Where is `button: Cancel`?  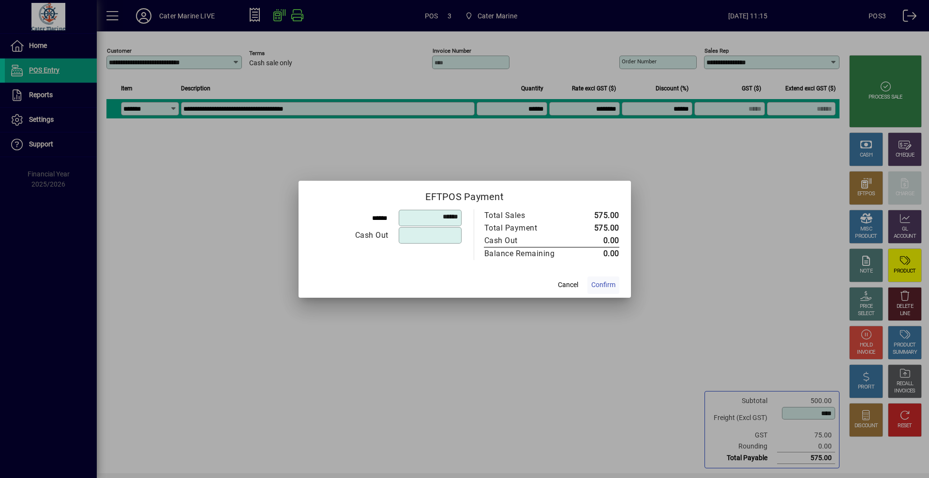
button: Cancel is located at coordinates (568, 285).